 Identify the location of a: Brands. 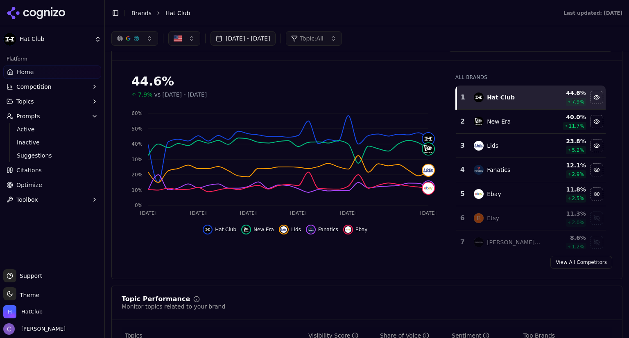
(141, 13).